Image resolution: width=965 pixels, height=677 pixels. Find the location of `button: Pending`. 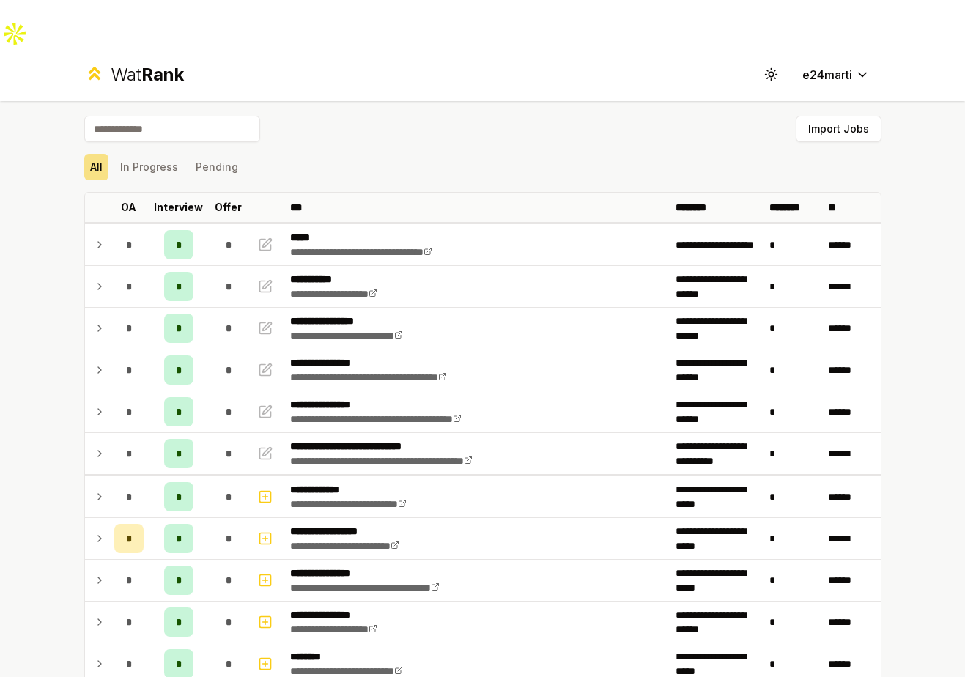

button: Pending is located at coordinates (217, 167).